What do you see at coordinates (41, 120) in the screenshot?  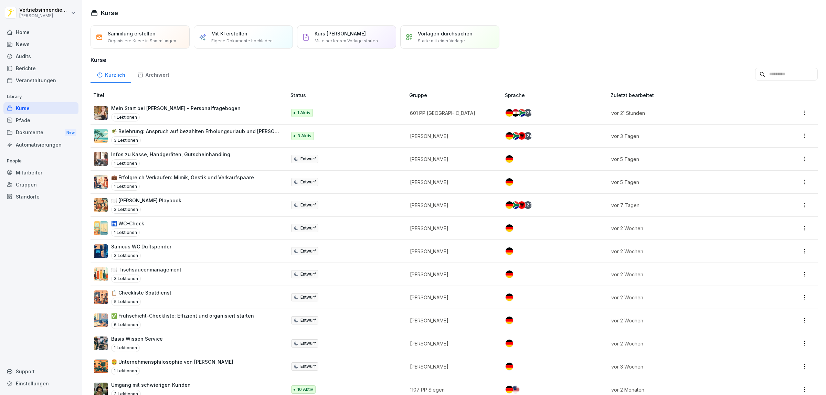 I see `a: Pfade` at bounding box center [41, 120].